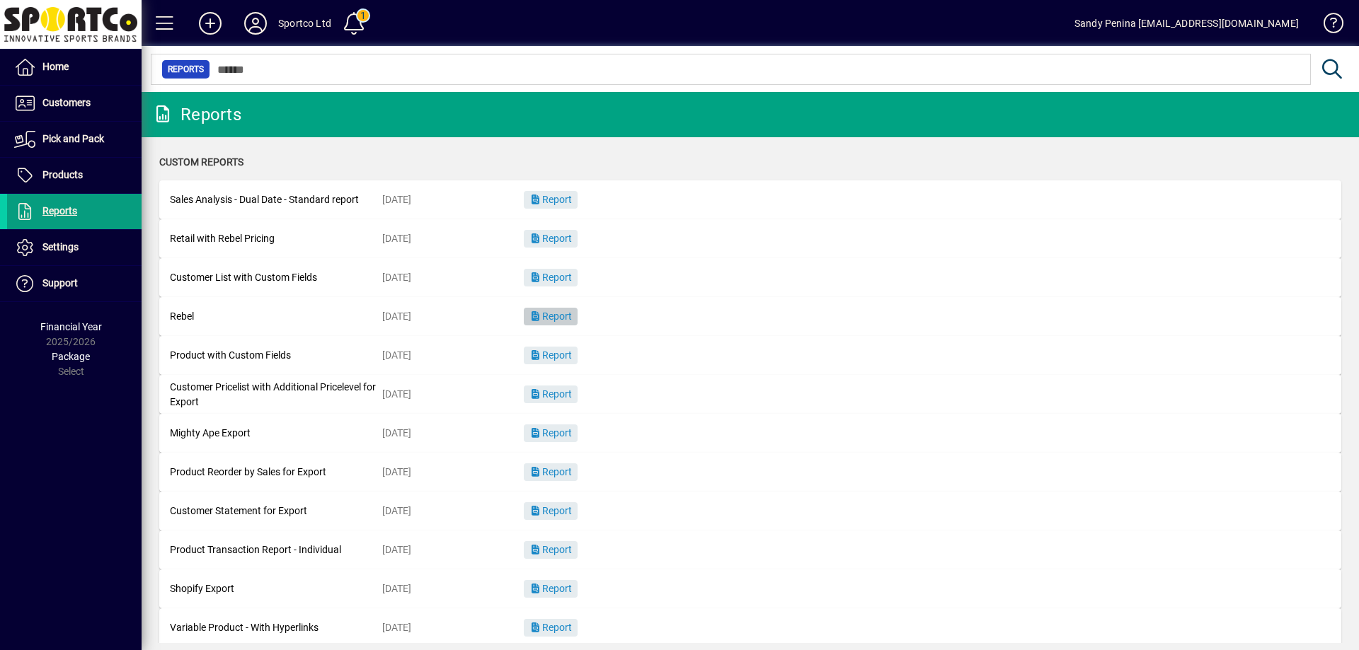 This screenshot has width=1359, height=650. What do you see at coordinates (73, 139) in the screenshot?
I see `span: Pick and Pack` at bounding box center [73, 139].